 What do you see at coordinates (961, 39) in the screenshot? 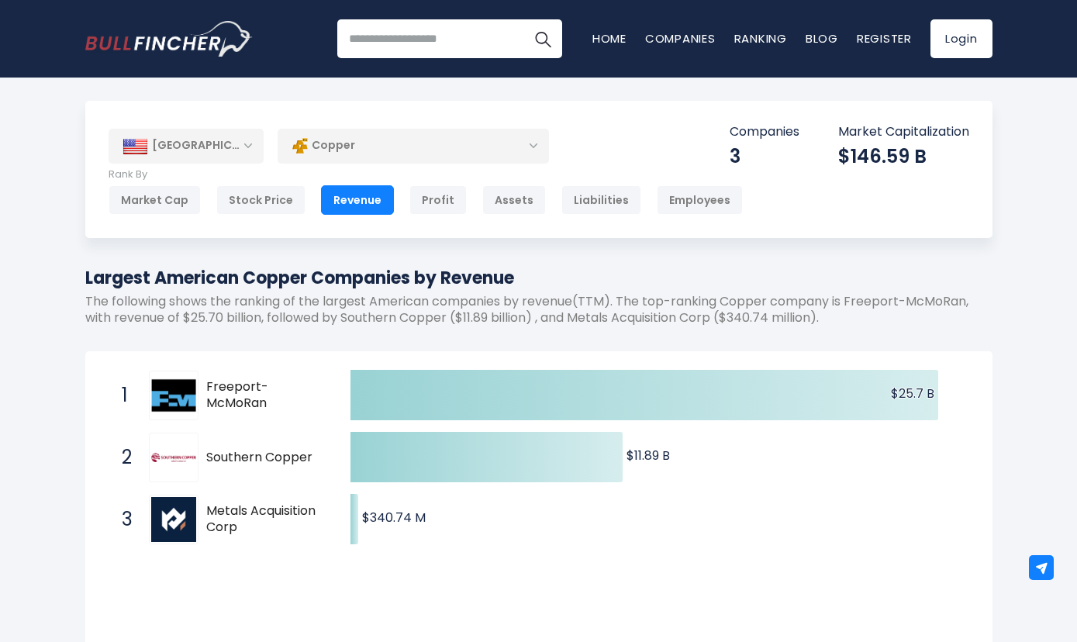
I see `a: Login` at bounding box center [961, 39].